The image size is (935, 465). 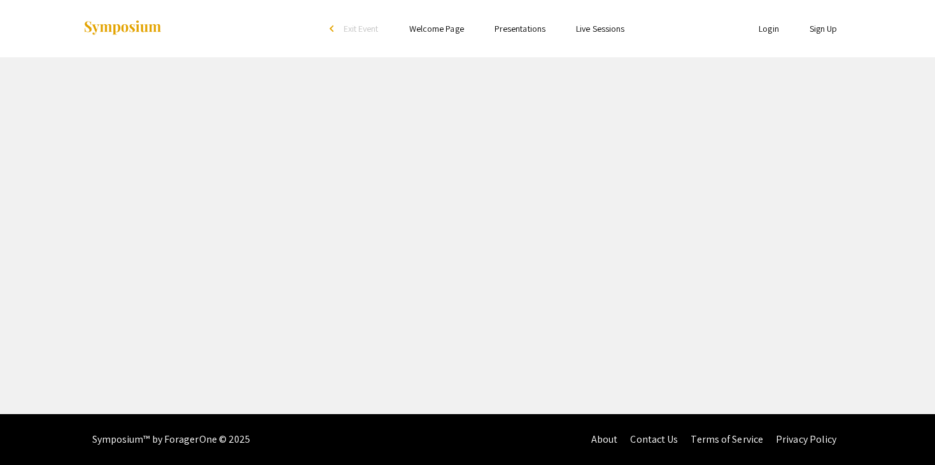 What do you see at coordinates (600, 29) in the screenshot?
I see `a: Live Sessions` at bounding box center [600, 29].